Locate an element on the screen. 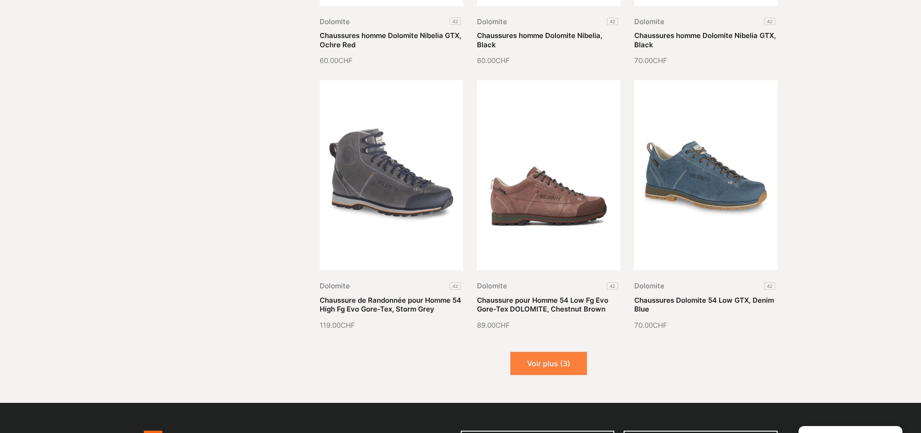 Image resolution: width=921 pixels, height=433 pixels. a: Chaussures homme Dolomite Nibelia GTX, Black is located at coordinates (705, 40).